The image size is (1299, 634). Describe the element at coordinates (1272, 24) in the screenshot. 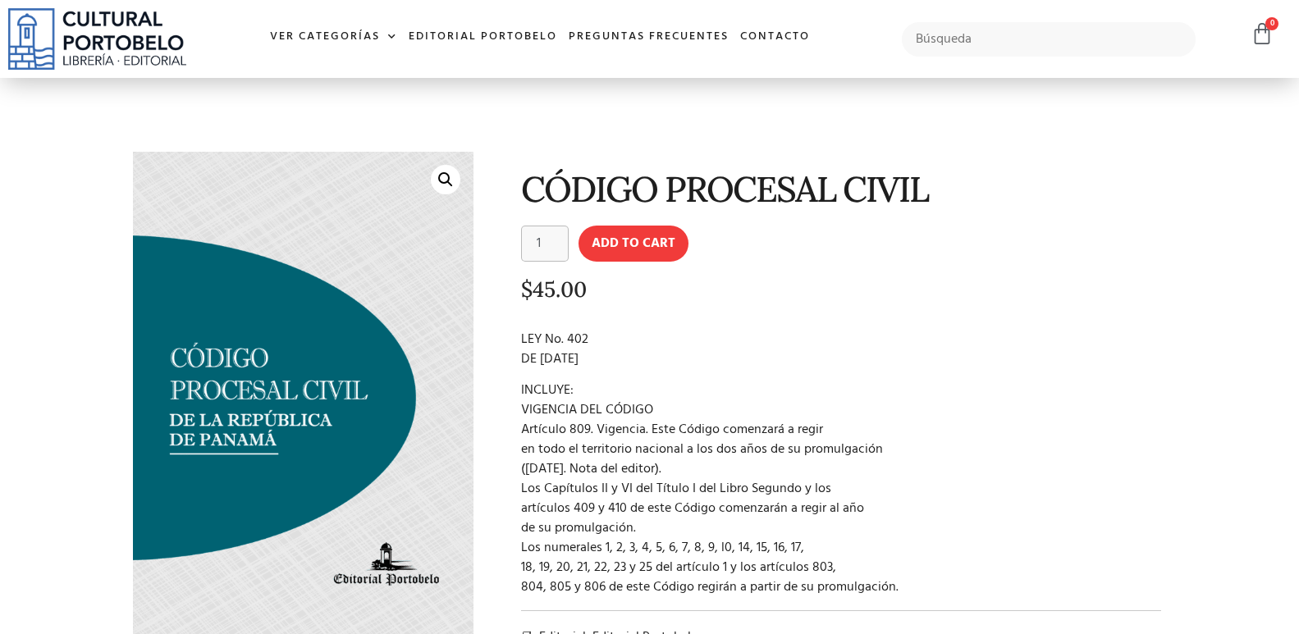

I see `span: 0` at that location.